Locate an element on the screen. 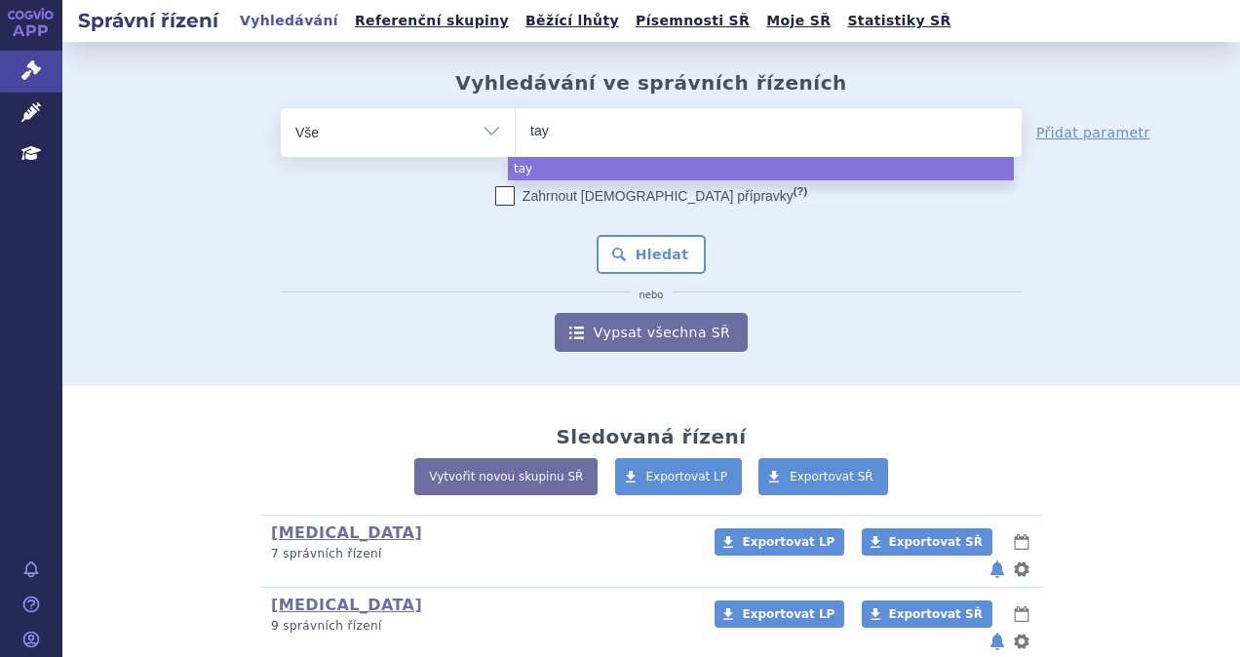 This screenshot has width=1240, height=657. i: nebo is located at coordinates (651, 295).